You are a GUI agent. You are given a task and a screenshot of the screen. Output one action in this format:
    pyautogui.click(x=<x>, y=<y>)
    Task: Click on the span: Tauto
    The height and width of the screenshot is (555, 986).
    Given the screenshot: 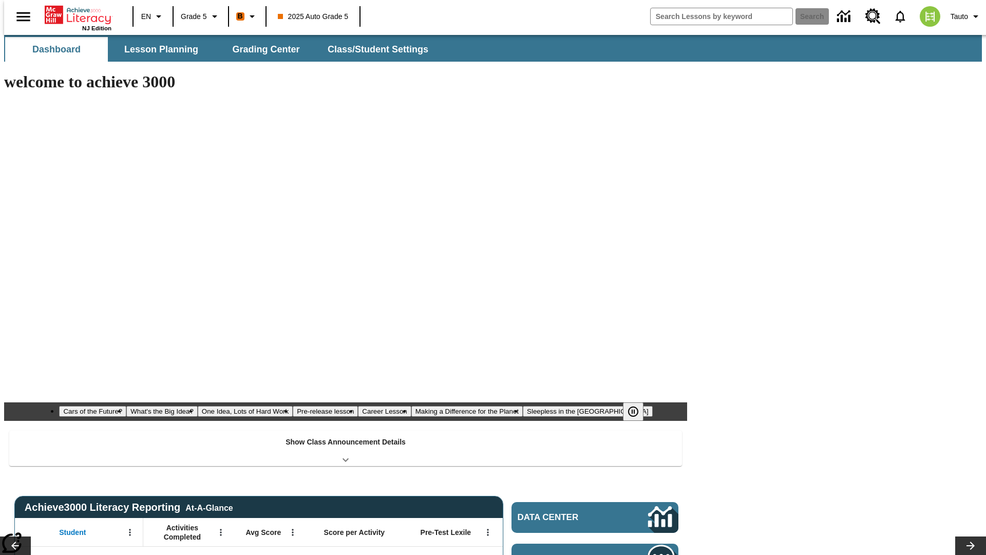 What is the action you would take?
    pyautogui.click(x=960, y=16)
    